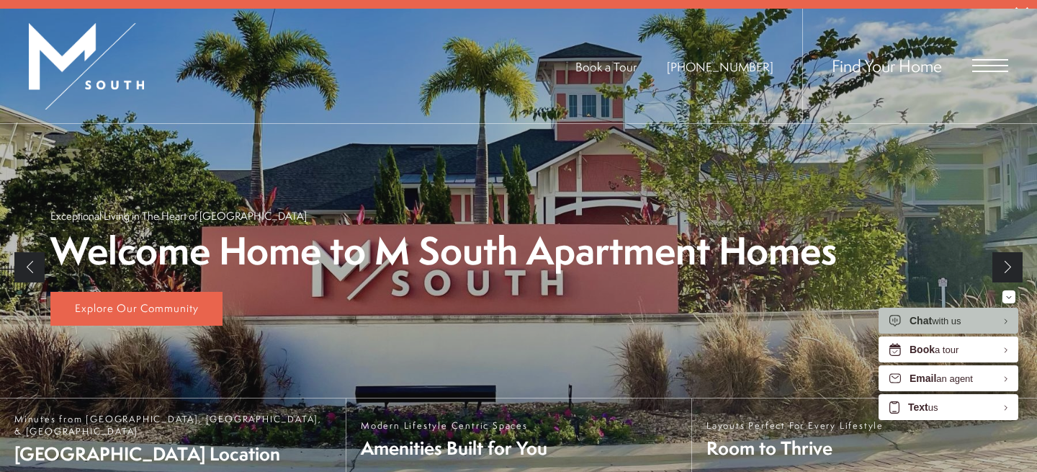 The image size is (1037, 472). What do you see at coordinates (86, 66) in the screenshot?
I see `img: MSouth` at bounding box center [86, 66].